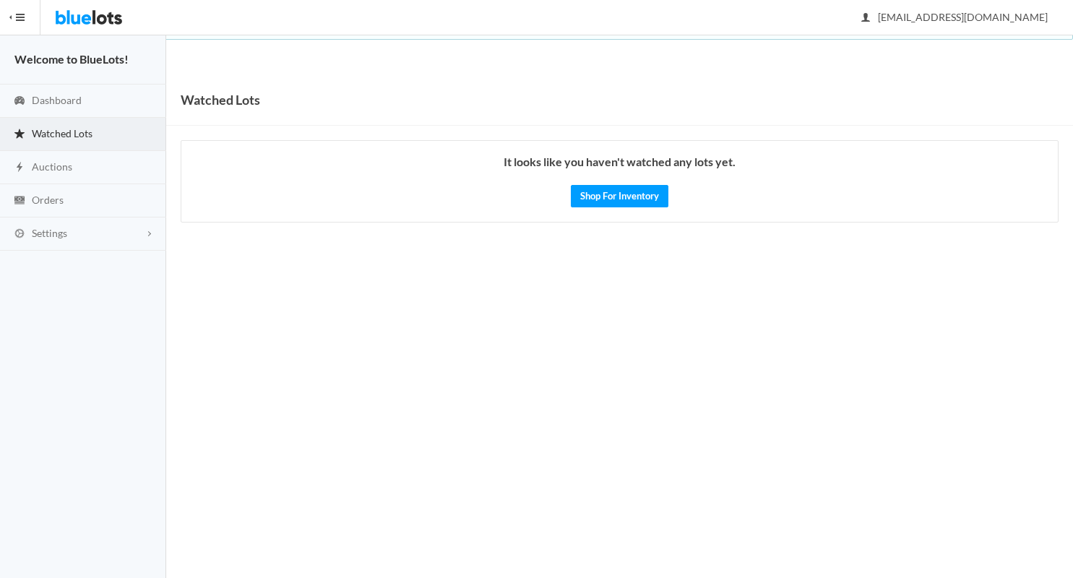 The width and height of the screenshot is (1073, 578). Describe the element at coordinates (52, 166) in the screenshot. I see `span: Auctions` at that location.